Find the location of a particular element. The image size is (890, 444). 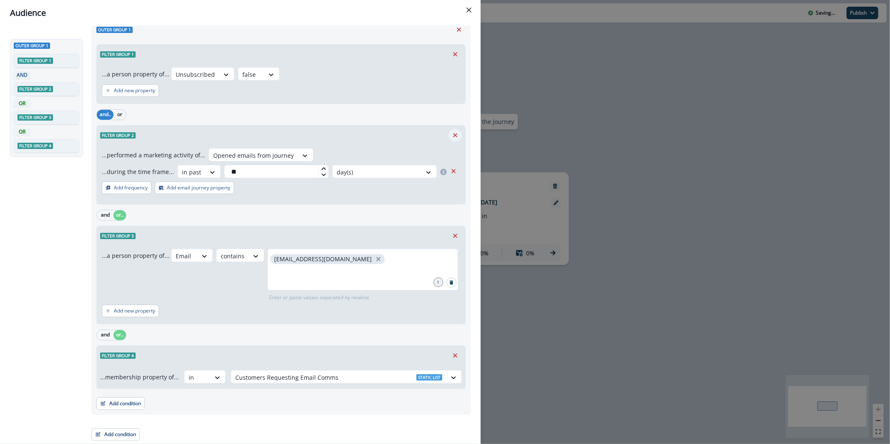

button: Close is located at coordinates (469, 10).